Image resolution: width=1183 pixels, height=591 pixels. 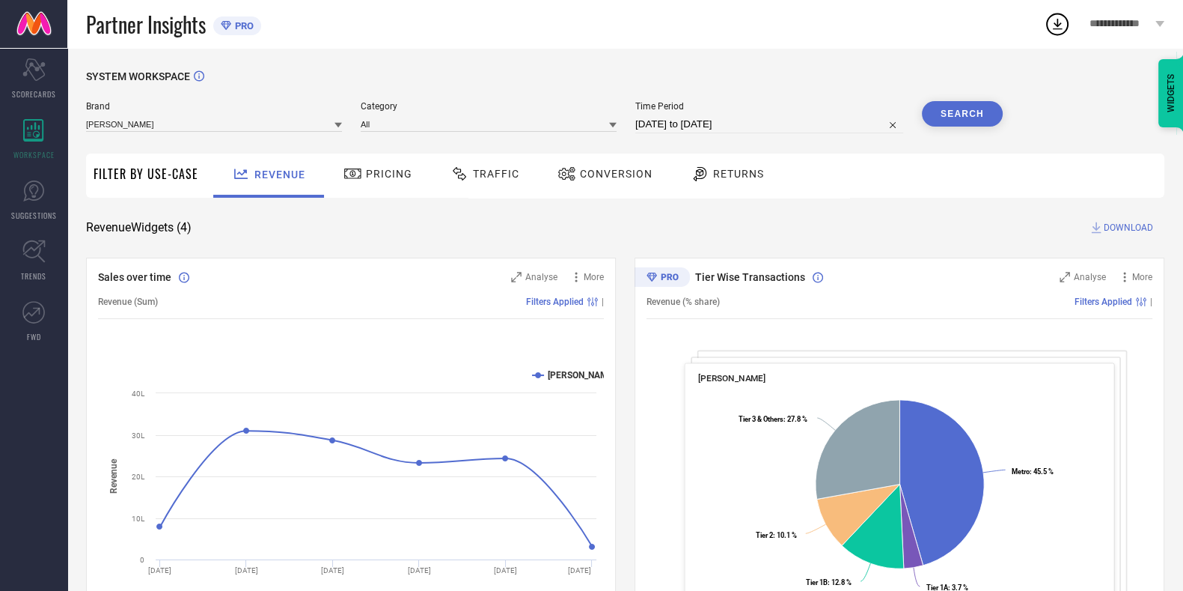 What do you see at coordinates (764, 534) in the screenshot?
I see `tspan: Tier 2` at bounding box center [764, 534].